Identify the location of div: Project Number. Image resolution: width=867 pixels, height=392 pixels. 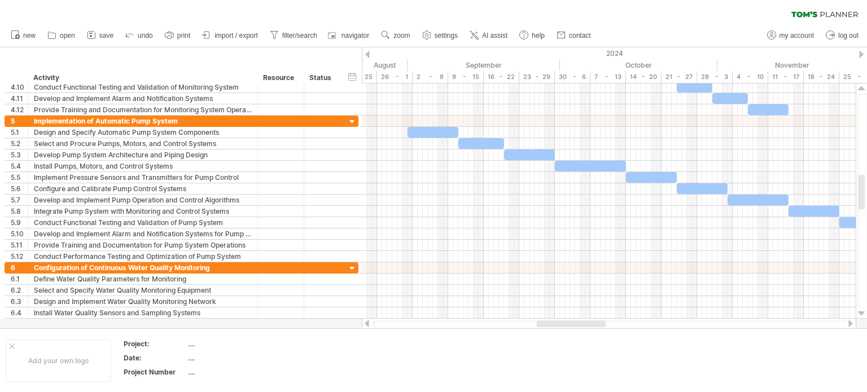
(155, 372).